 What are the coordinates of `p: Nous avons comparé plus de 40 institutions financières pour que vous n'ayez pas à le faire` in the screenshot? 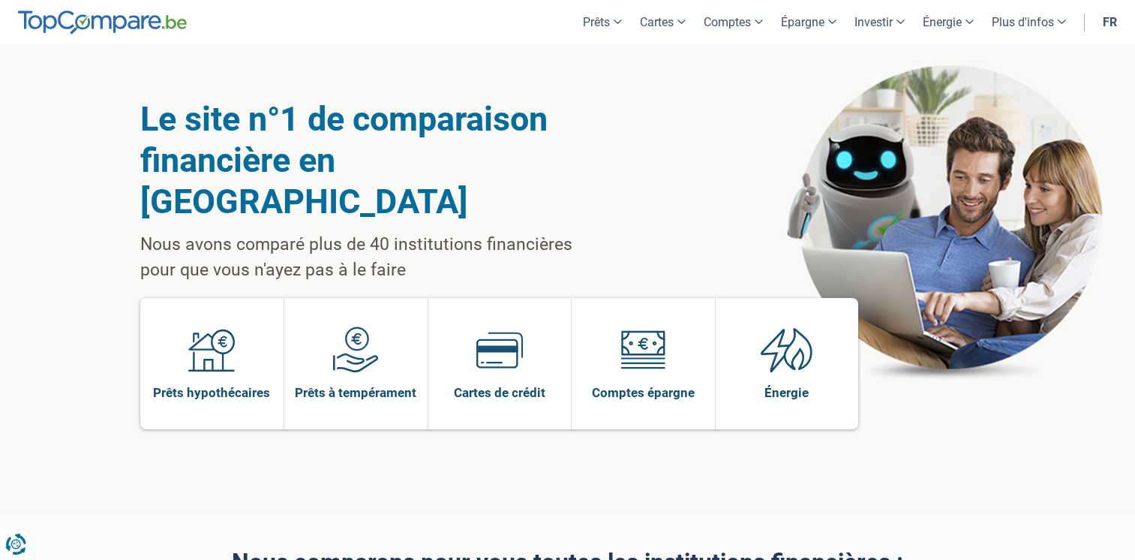 It's located at (375, 257).